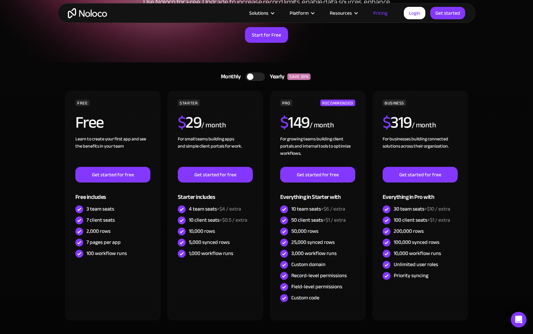 This screenshot has width=533, height=334. What do you see at coordinates (233, 220) in the screenshot?
I see `span: +$0.5 / extra` at bounding box center [233, 220].